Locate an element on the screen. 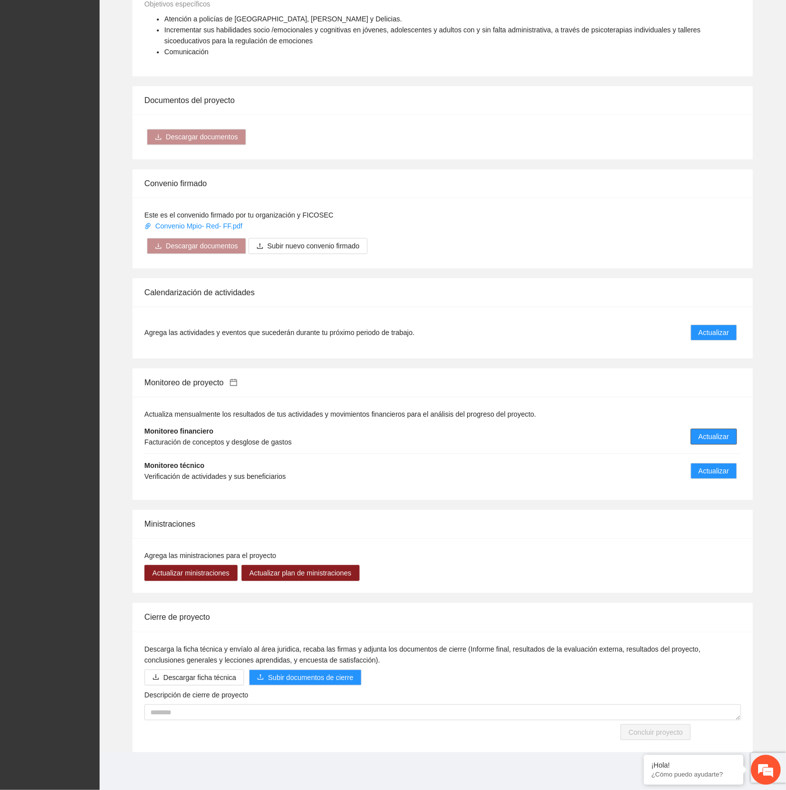  span: uploadSubir documentos de cierre is located at coordinates (305, 678).